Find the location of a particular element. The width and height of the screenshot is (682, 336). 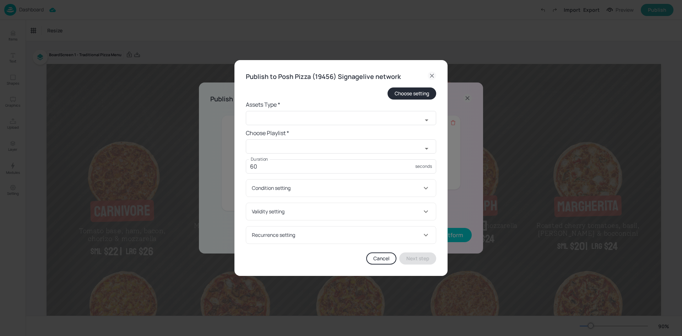

h6: Assets Type * is located at coordinates (341, 104).